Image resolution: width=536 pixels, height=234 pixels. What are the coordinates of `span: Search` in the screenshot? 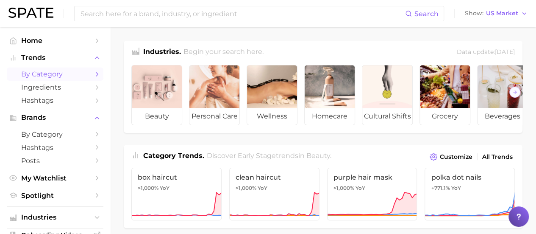 It's located at (427, 14).